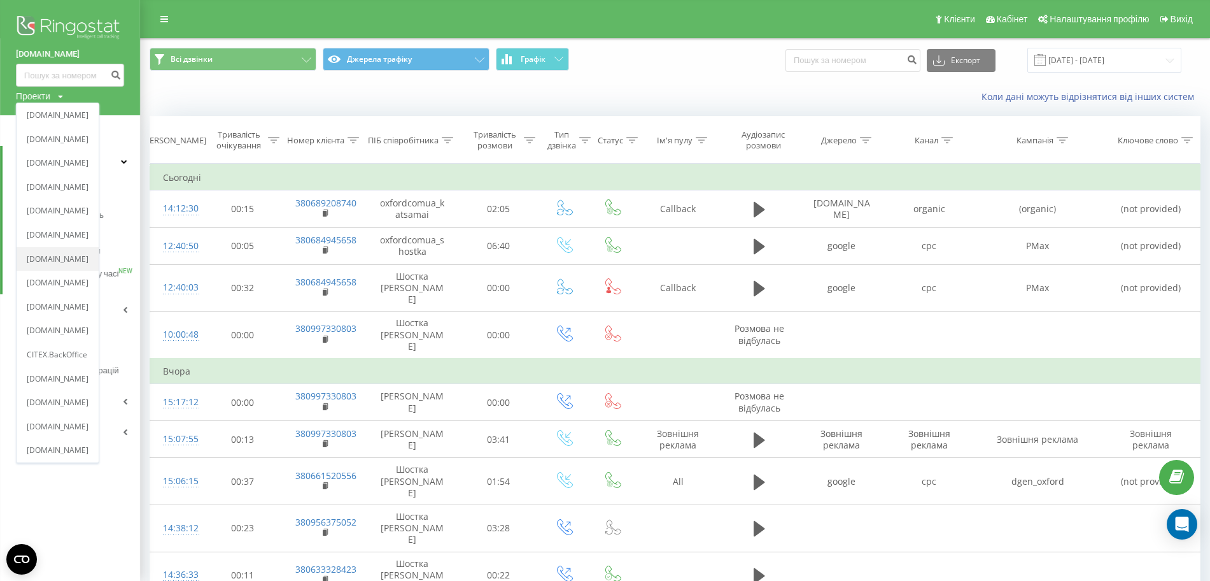 This screenshot has width=1210, height=581. I want to click on div: 12:40:03, so click(176, 287).